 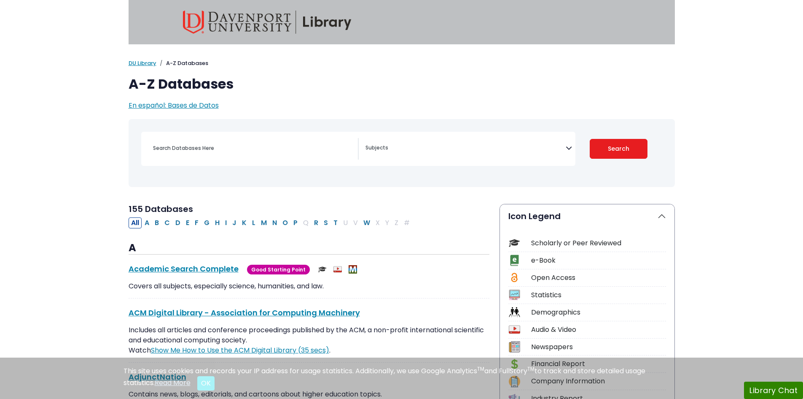 What do you see at coordinates (178, 223) in the screenshot?
I see `button: Filter Results D` at bounding box center [178, 223].